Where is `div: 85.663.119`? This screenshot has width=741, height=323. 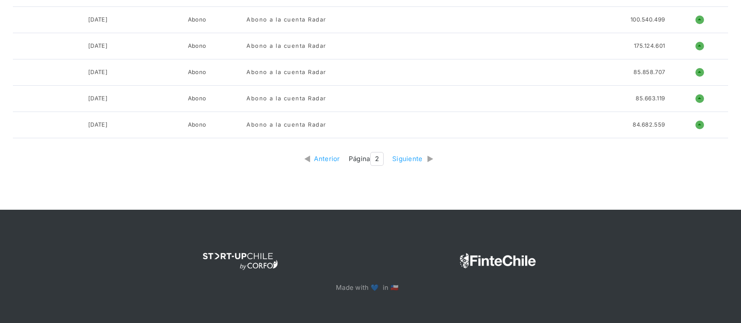
div: 85.663.119 is located at coordinates (650, 98).